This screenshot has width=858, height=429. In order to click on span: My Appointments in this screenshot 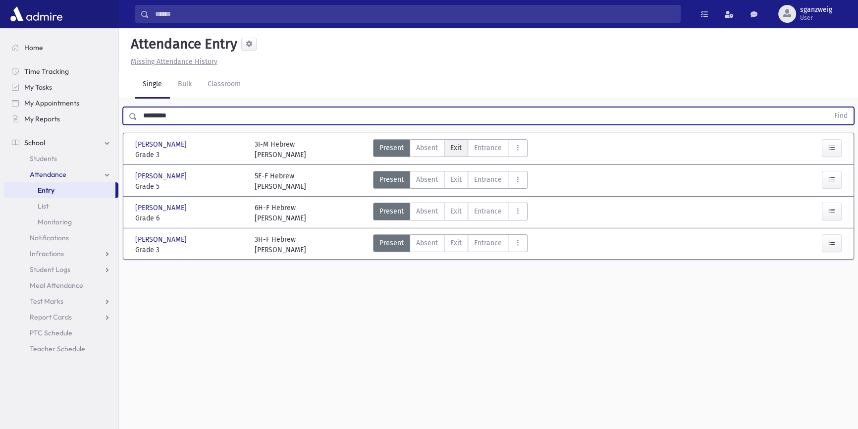, I will do `click(52, 103)`.